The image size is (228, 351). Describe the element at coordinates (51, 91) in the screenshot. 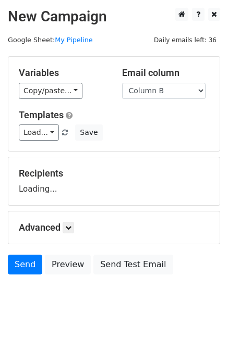

I see `a: Copy/paste...` at that location.